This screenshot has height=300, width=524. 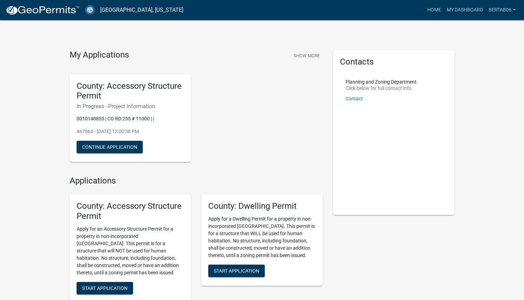 What do you see at coordinates (196, 180) in the screenshot?
I see `h4: Applications` at bounding box center [196, 180].